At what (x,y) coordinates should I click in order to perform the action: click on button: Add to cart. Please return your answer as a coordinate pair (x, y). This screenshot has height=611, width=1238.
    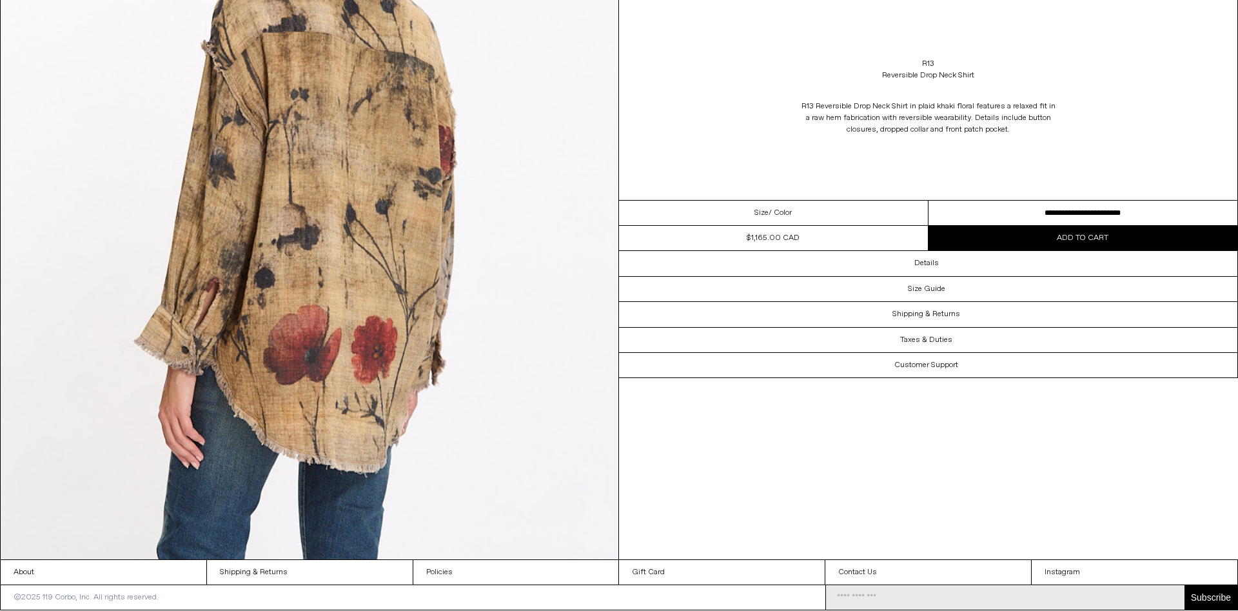
    Looking at the image, I should click on (1083, 238).